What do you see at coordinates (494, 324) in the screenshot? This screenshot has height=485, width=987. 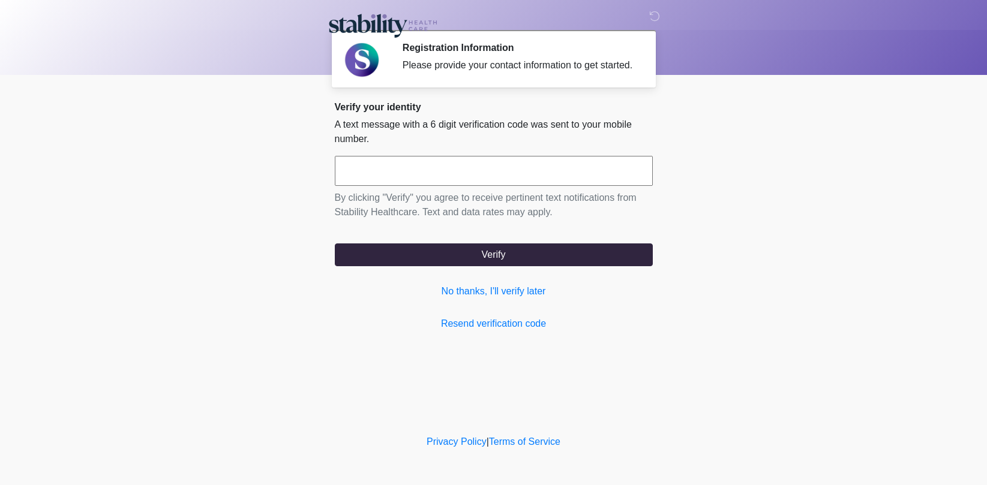 I see `a: Resend verification code` at bounding box center [494, 324].